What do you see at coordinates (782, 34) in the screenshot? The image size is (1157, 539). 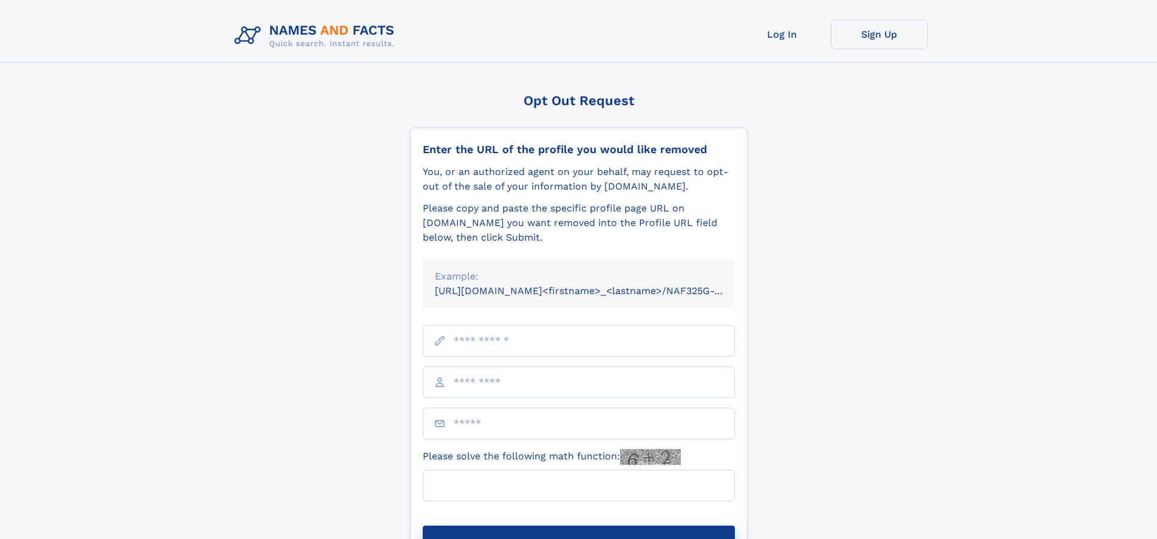 I see `a: Log In` at bounding box center [782, 34].